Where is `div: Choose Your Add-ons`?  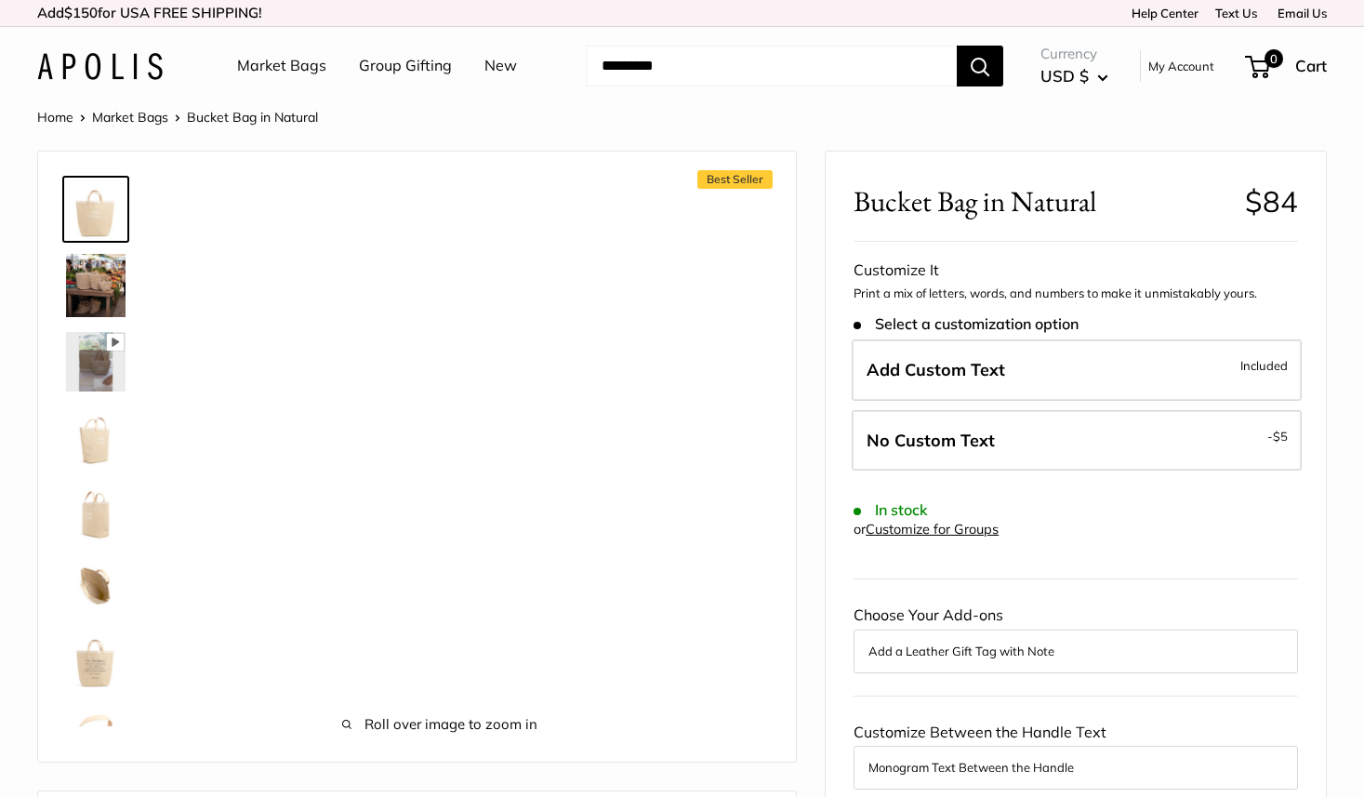 div: Choose Your Add-ons is located at coordinates (1076, 637).